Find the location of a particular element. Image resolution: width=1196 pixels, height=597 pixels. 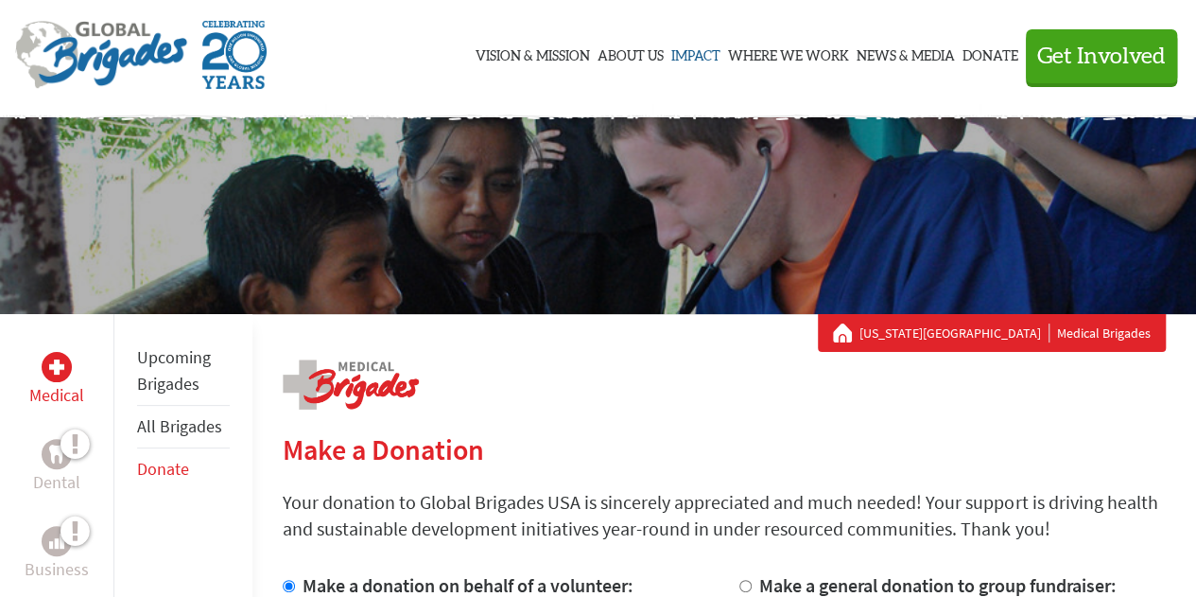

a: MedicalMedical is located at coordinates (57, 380).